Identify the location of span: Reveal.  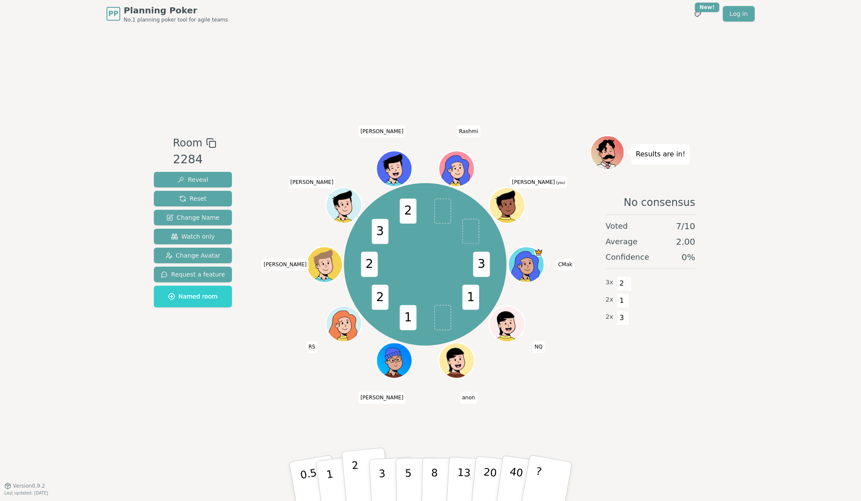
(193, 180).